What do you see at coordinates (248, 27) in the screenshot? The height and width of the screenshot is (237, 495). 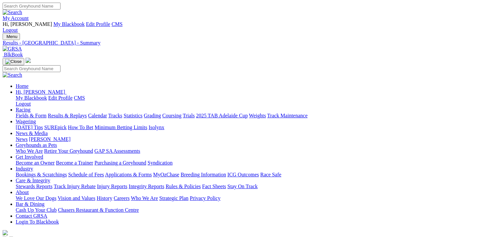 I see `div: My Account` at bounding box center [248, 27].